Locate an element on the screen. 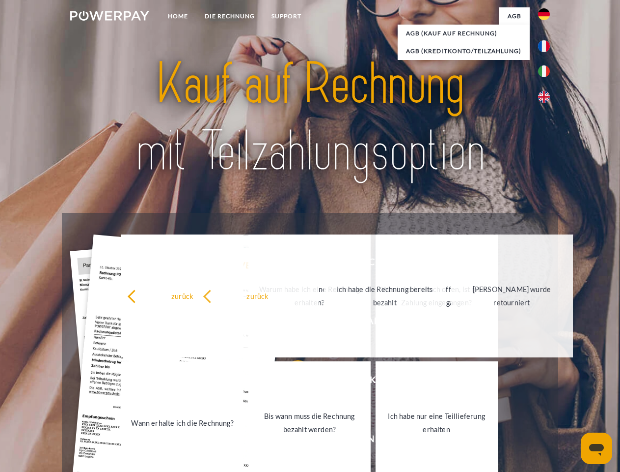 The image size is (620, 472). a: SUPPORT is located at coordinates (286, 16).